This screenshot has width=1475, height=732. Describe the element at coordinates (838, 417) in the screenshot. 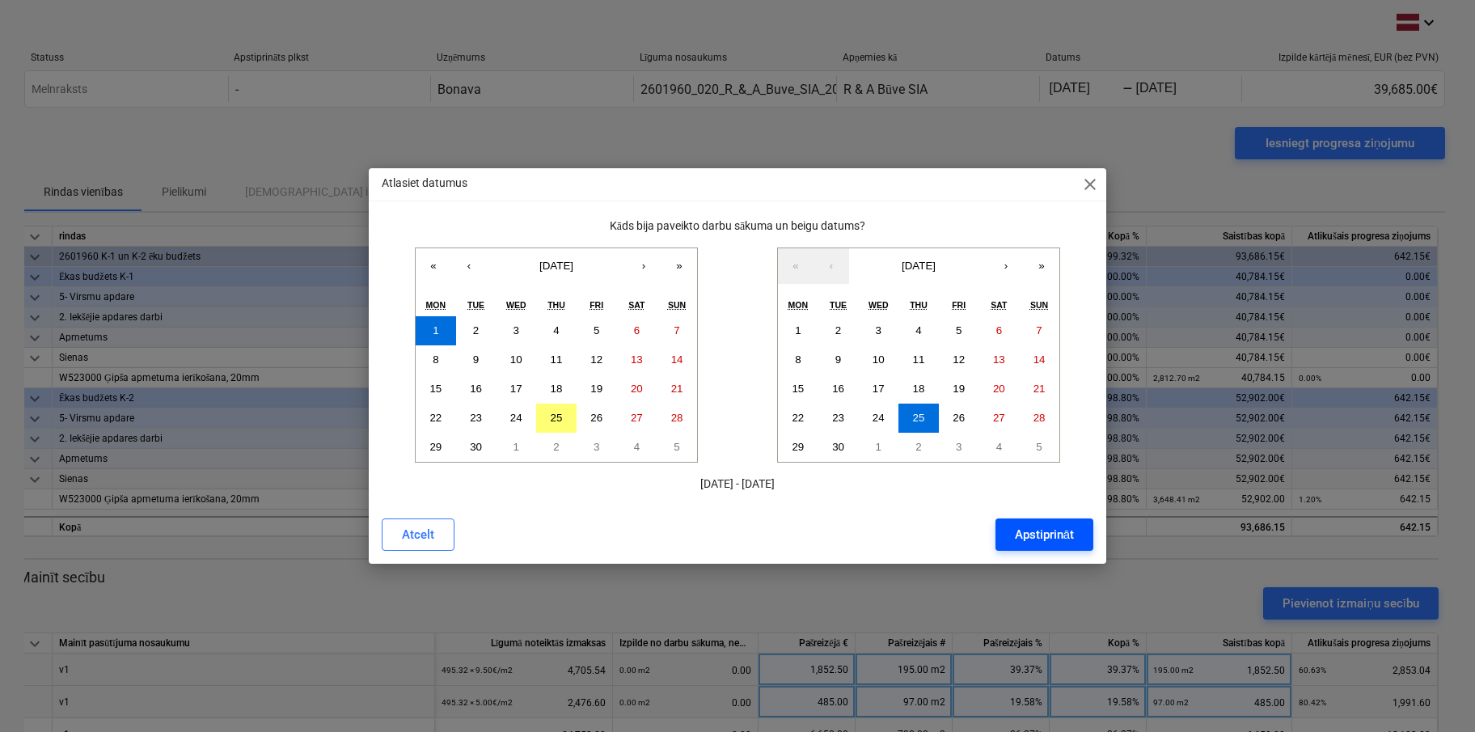

I see `abbr: 23 September 2025` at that location.